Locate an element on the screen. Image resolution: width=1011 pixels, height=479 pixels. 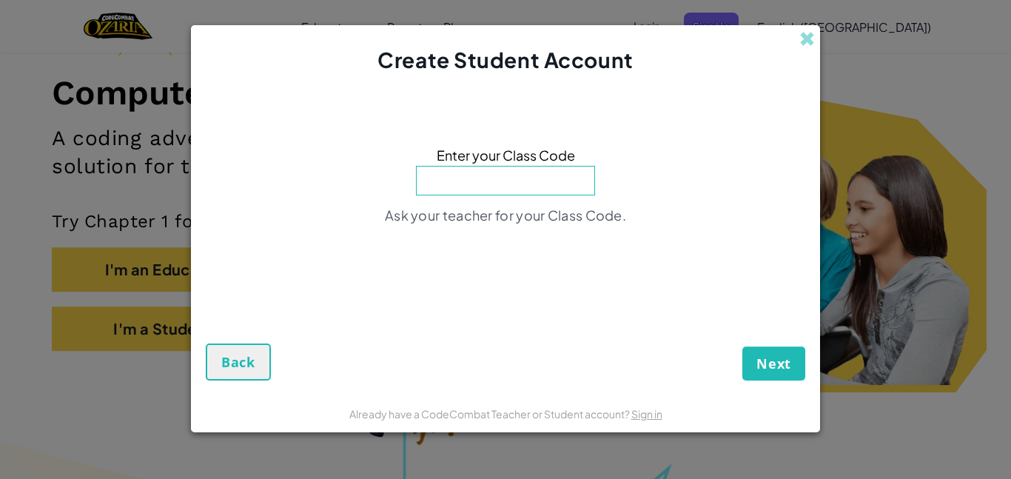
span: Ask your teacher for your Class Code. is located at coordinates (505, 215).